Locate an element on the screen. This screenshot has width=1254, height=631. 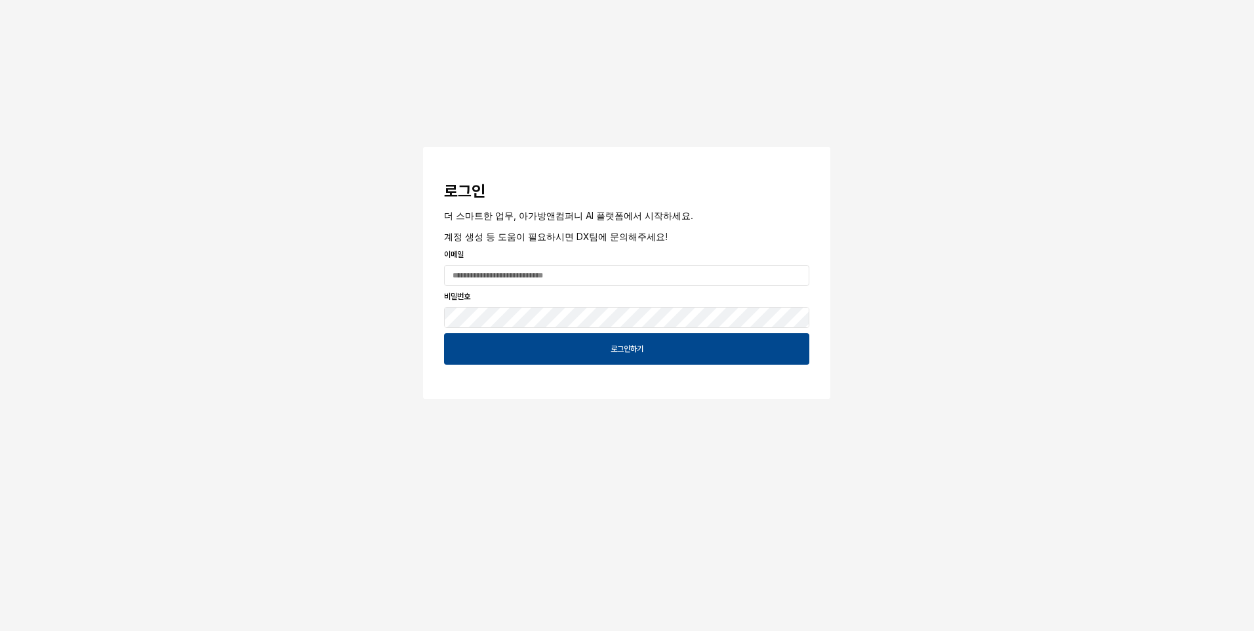
p: 로그인하기 is located at coordinates (627, 349).